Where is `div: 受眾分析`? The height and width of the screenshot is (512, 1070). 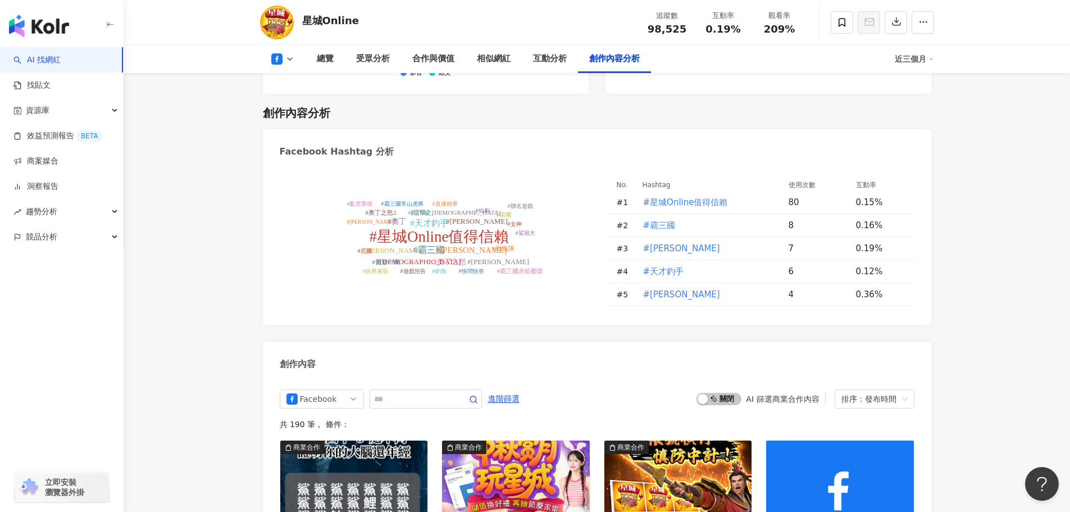 div: 受眾分析 is located at coordinates (373, 59).